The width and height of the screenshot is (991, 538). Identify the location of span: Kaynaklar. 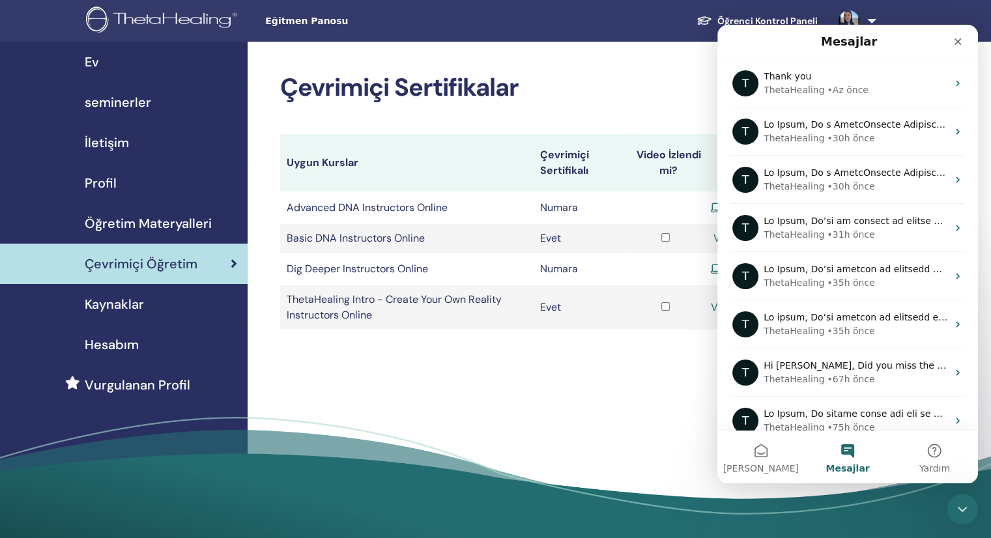
(114, 304).